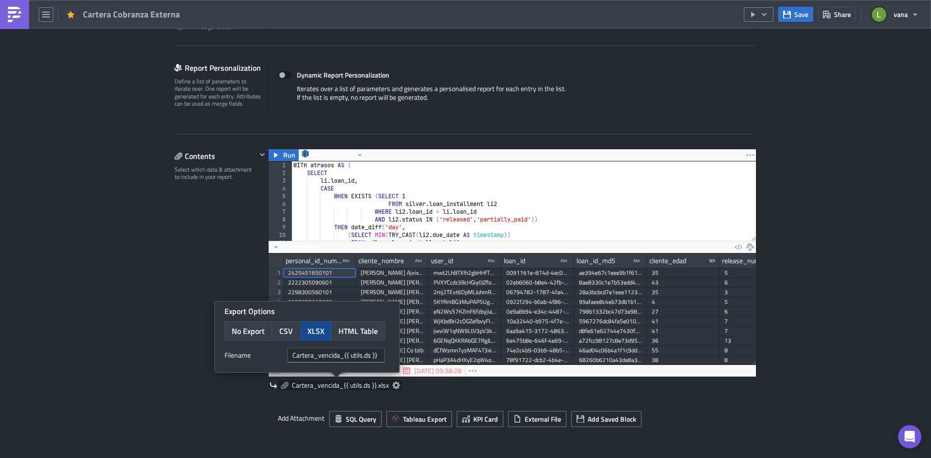 This screenshot has width=931, height=458. Describe the element at coordinates (879, 15) in the screenshot. I see `img: Avatar` at that location.